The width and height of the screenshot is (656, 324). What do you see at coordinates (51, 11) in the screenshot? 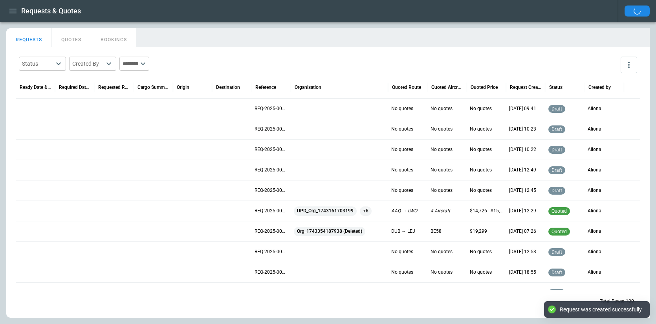
I see `h1: Requests & Quotes` at bounding box center [51, 11].